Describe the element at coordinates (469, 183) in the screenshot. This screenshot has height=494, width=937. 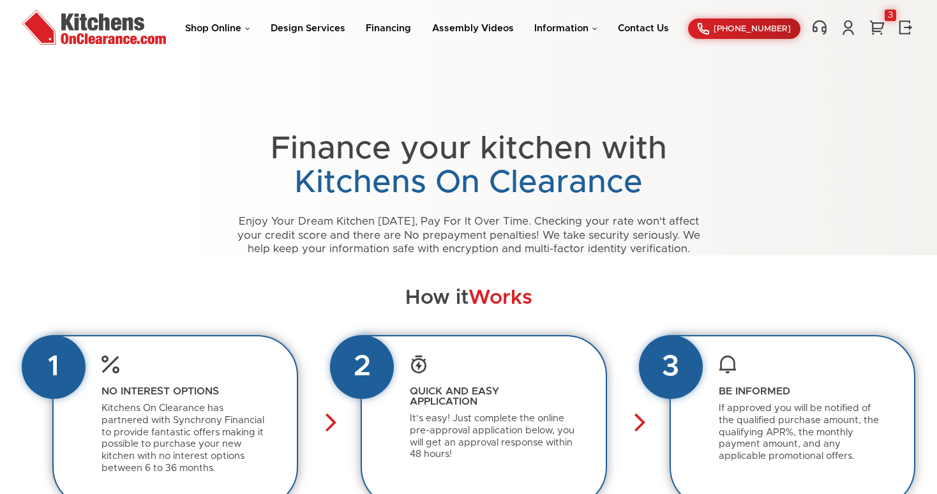
I see `span: Kitchens On Clearance` at that location.